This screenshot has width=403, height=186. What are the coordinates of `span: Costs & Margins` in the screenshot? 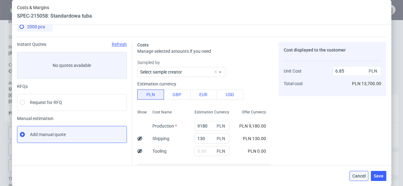 It's located at (54, 8).